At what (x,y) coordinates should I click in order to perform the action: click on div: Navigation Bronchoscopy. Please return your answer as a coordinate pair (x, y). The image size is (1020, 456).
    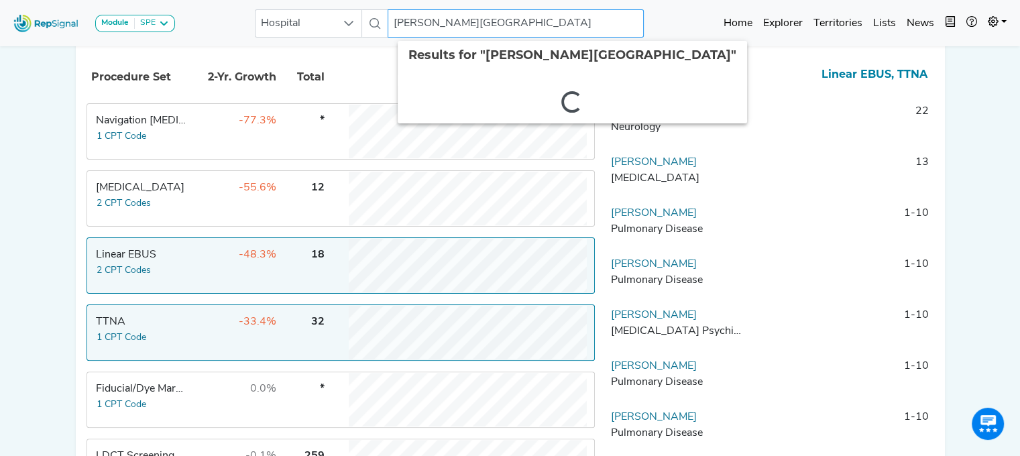
    Looking at the image, I should click on (142, 121).